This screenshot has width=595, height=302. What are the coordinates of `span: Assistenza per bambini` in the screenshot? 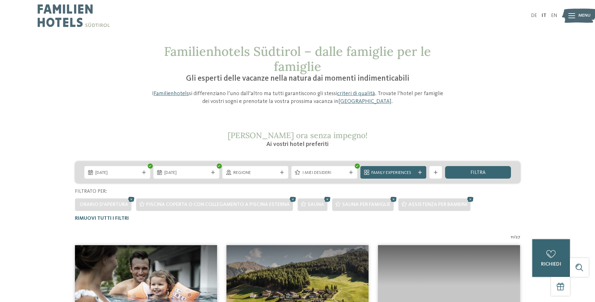 It's located at (438, 204).